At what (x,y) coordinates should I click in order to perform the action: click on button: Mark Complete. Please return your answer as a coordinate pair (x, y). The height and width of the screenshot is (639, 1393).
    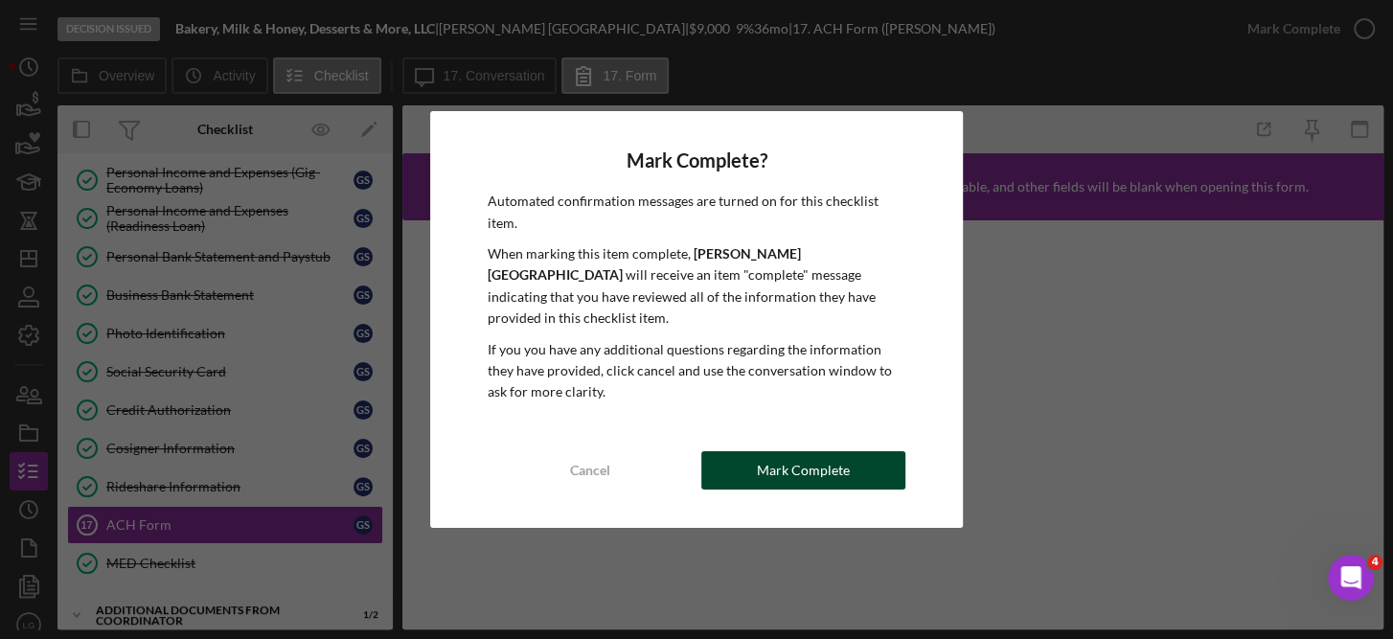
    Looking at the image, I should click on (803, 470).